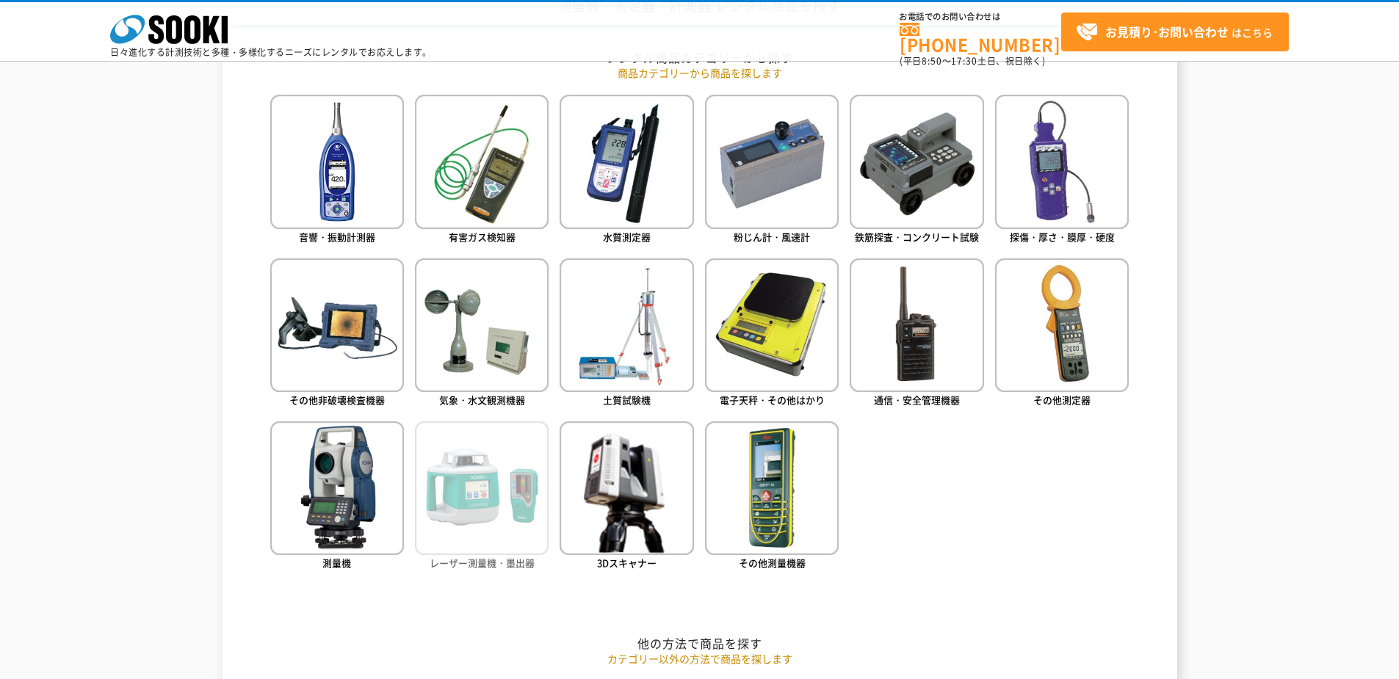  What do you see at coordinates (482, 334) in the screenshot?
I see `a: 気象・水文観測機器` at bounding box center [482, 334].